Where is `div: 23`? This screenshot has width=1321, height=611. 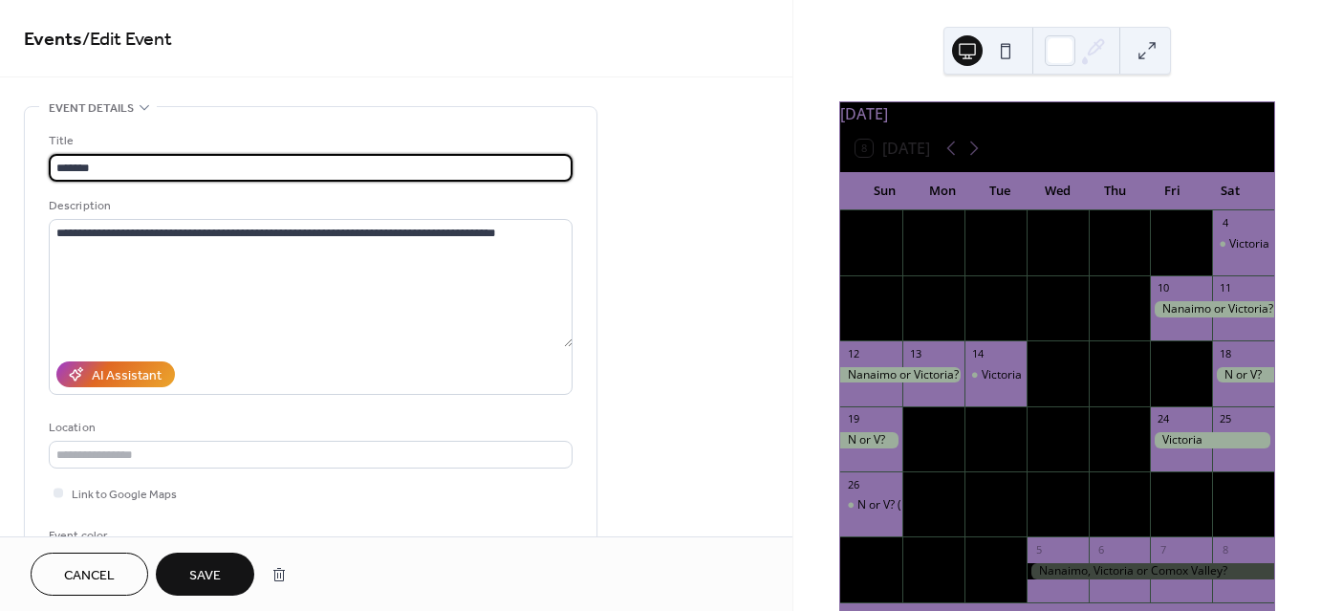
div: 23 is located at coordinates (1101, 419).